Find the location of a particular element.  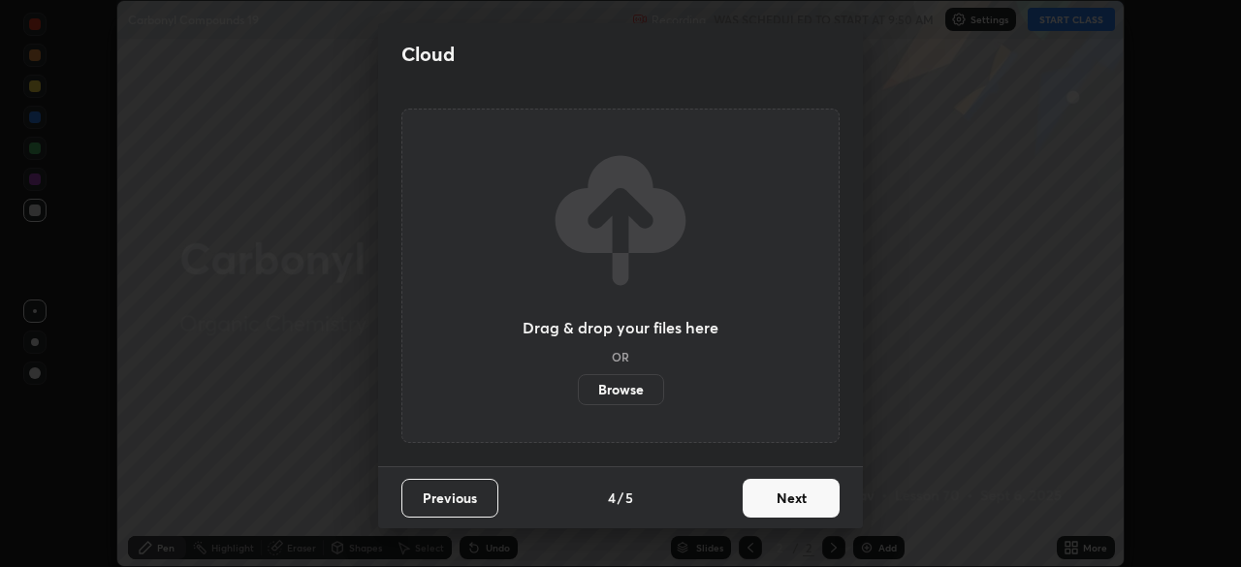

h4: 4 is located at coordinates (612, 497).